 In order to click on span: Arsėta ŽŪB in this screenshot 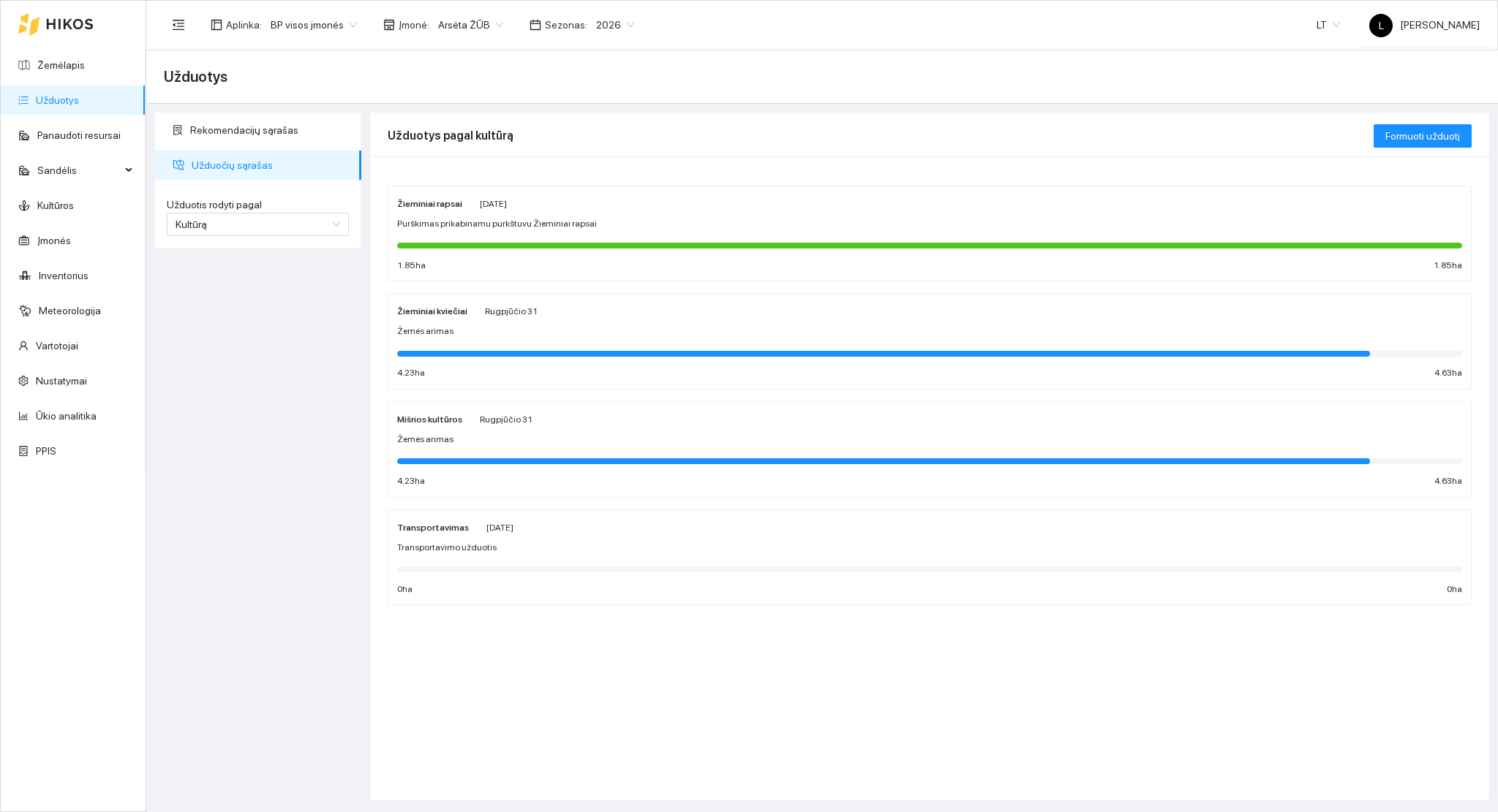, I will do `click(470, 25)`.